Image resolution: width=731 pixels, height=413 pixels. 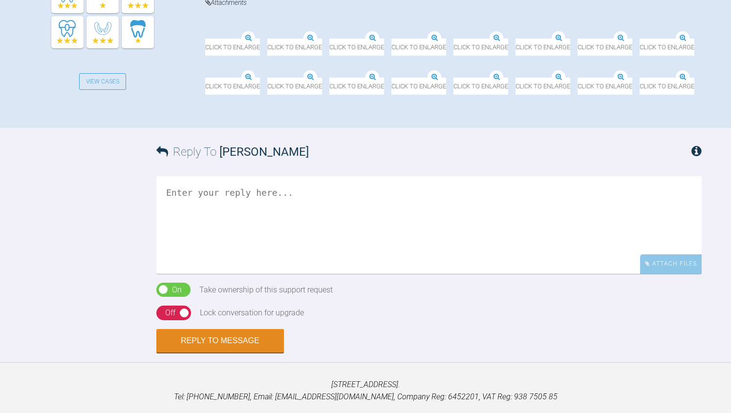 What do you see at coordinates (220, 341) in the screenshot?
I see `button: Reply to Message` at bounding box center [220, 341].